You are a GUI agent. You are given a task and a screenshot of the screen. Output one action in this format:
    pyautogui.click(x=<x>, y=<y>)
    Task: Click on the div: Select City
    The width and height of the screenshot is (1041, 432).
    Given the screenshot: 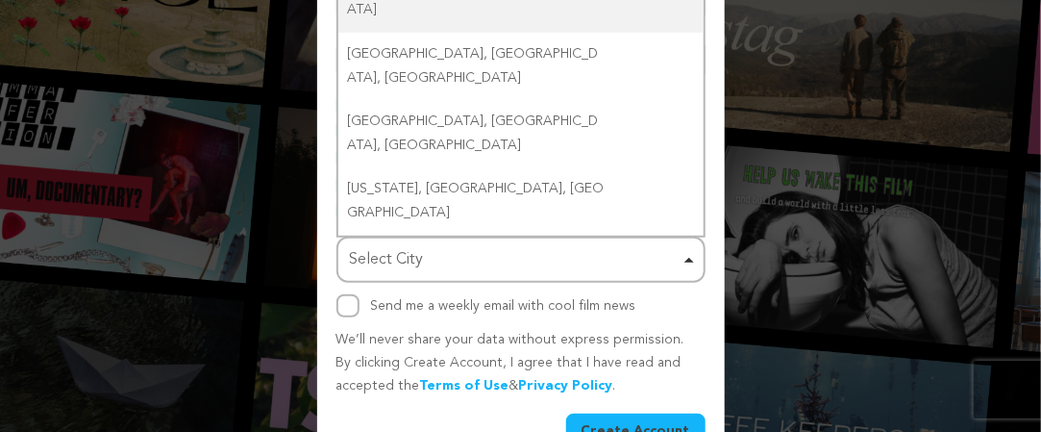 What is the action you would take?
    pyautogui.click(x=515, y=260)
    